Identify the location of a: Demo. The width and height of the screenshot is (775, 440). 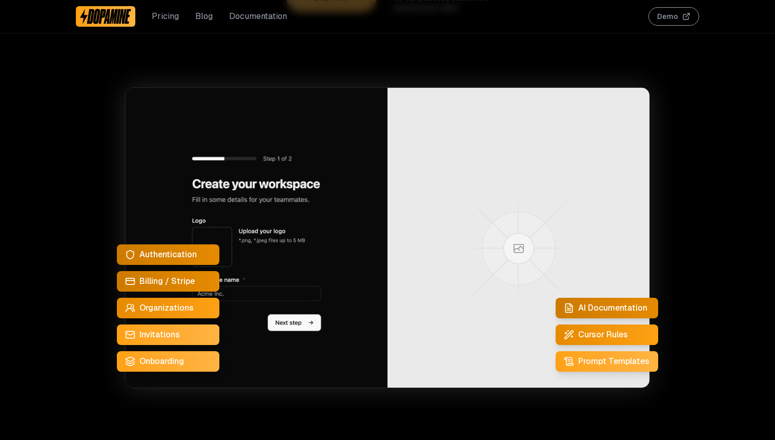
(674, 16).